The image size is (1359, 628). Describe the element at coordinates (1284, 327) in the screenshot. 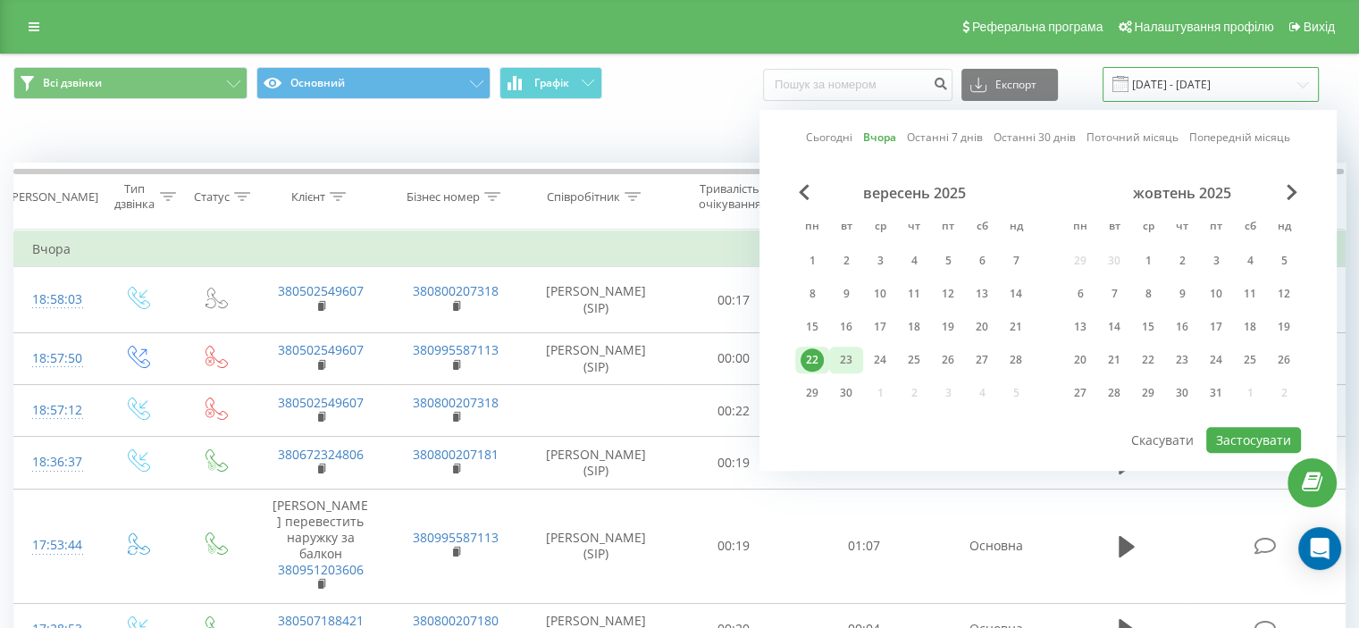

I see `div: нд 19 жовт 2025 р.` at that location.